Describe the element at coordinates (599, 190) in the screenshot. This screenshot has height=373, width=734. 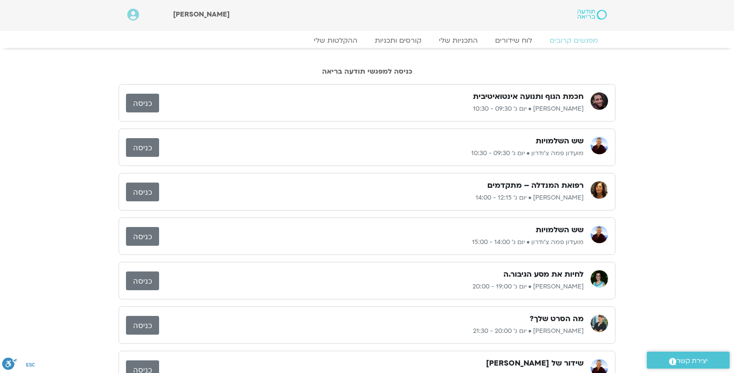
I see `img: רונית הולנדר` at that location.